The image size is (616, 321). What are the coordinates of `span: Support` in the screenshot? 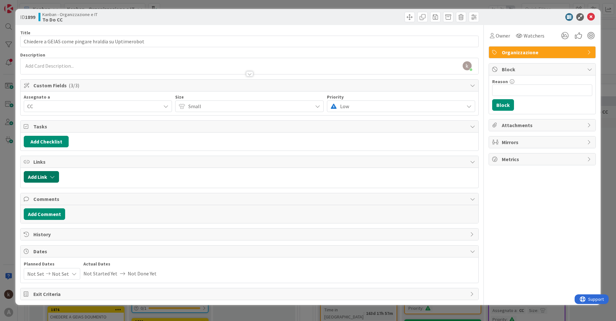 It's located at (21, 5).